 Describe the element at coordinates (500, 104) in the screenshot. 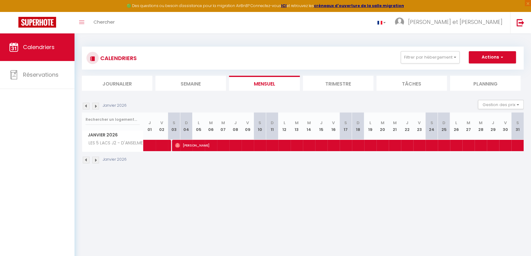

I see `button: Gestion des prix` at that location.